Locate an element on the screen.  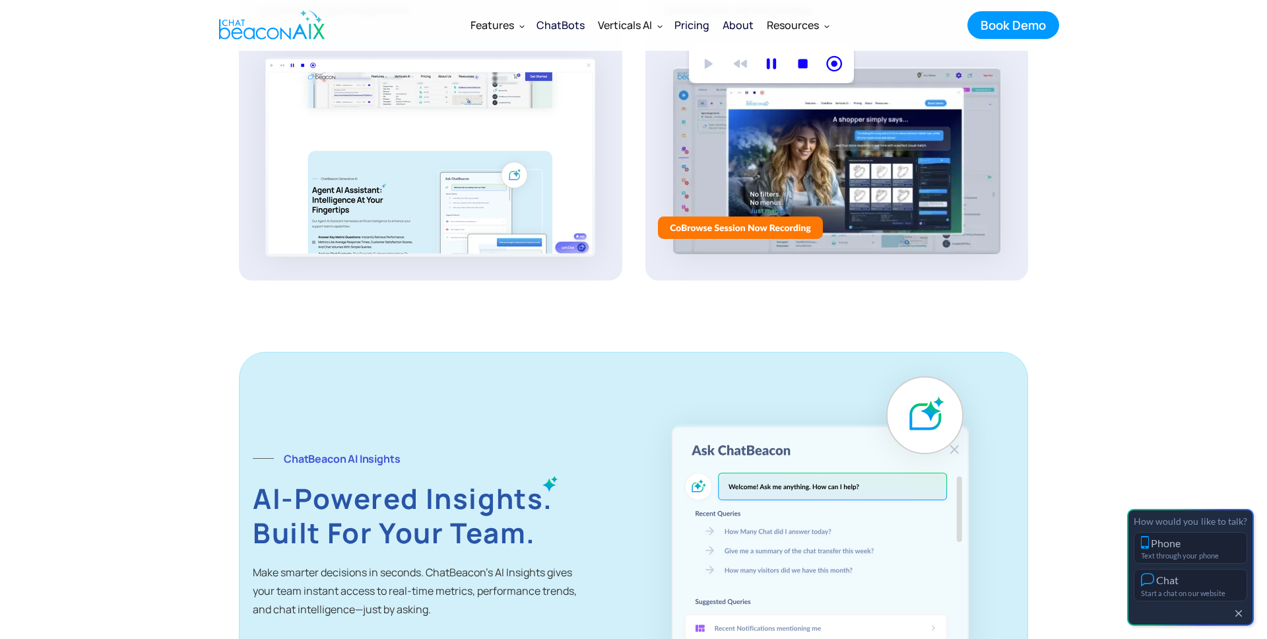
a: Pricing is located at coordinates (692, 25).